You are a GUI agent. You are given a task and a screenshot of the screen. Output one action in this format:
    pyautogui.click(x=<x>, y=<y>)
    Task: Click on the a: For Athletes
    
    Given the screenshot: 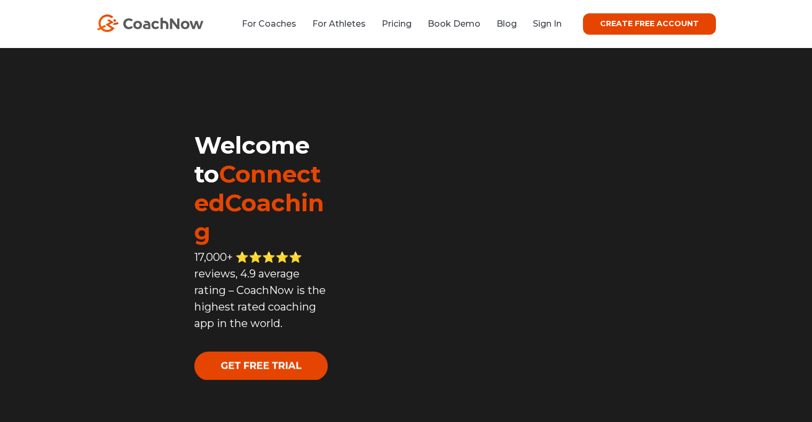 What is the action you would take?
    pyautogui.click(x=339, y=23)
    